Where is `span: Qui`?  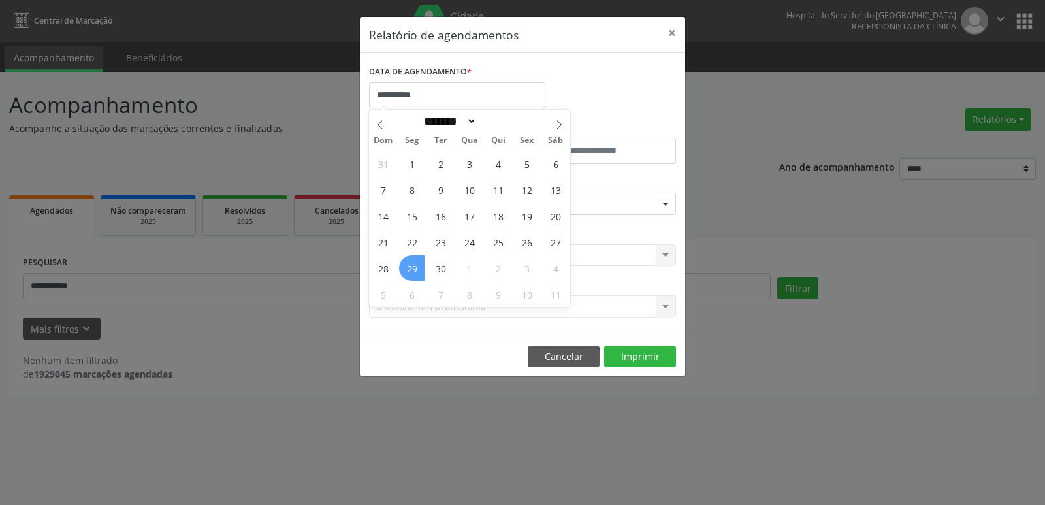 span: Qui is located at coordinates (498, 140).